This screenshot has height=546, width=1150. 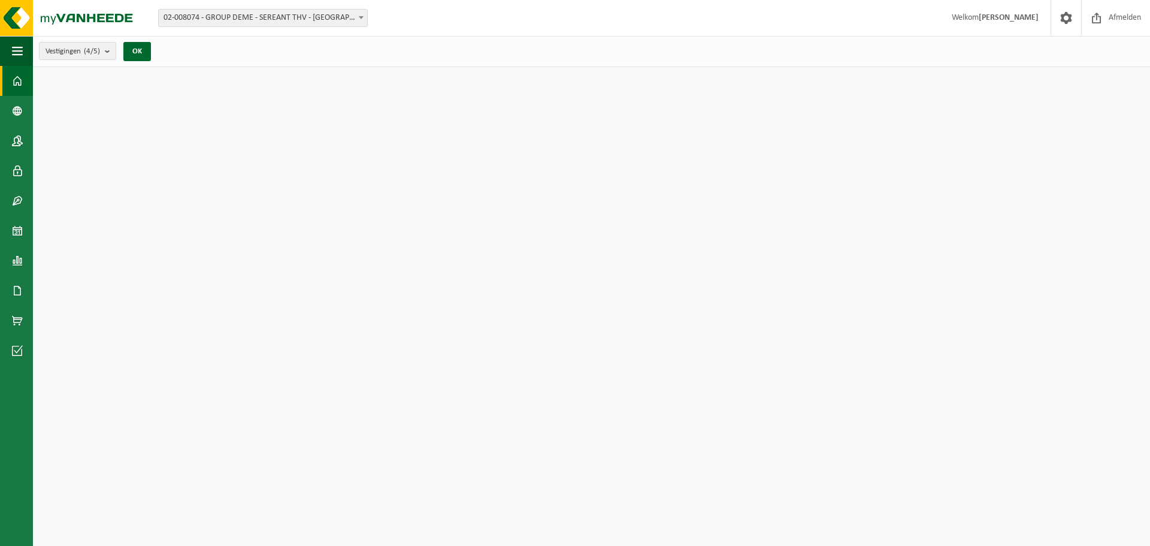 What do you see at coordinates (263, 18) in the screenshot?
I see `span: 02-008074 - GROUP DEME - SEREANT THV - ANTWERPEN` at bounding box center [263, 18].